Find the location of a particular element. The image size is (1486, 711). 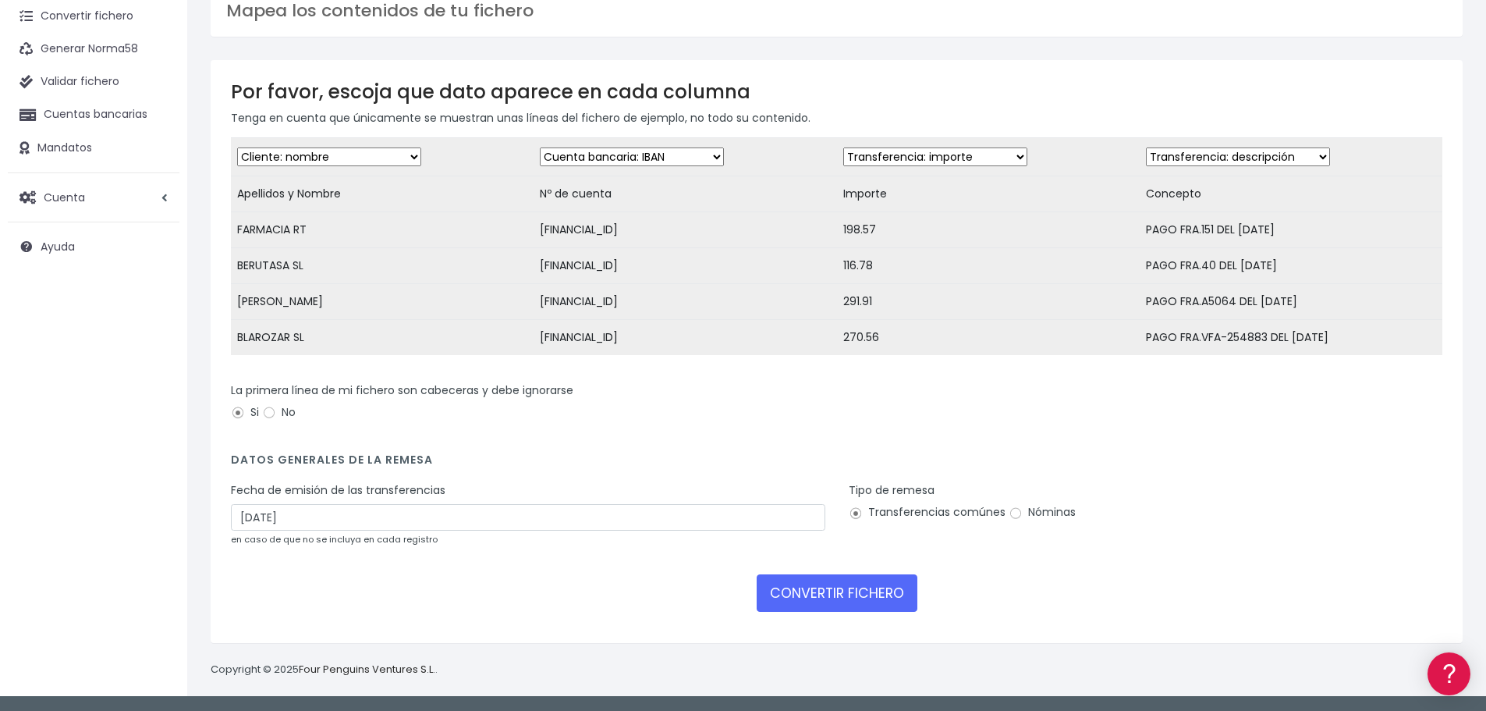

a: Generar Norma58 is located at coordinates (94, 49).